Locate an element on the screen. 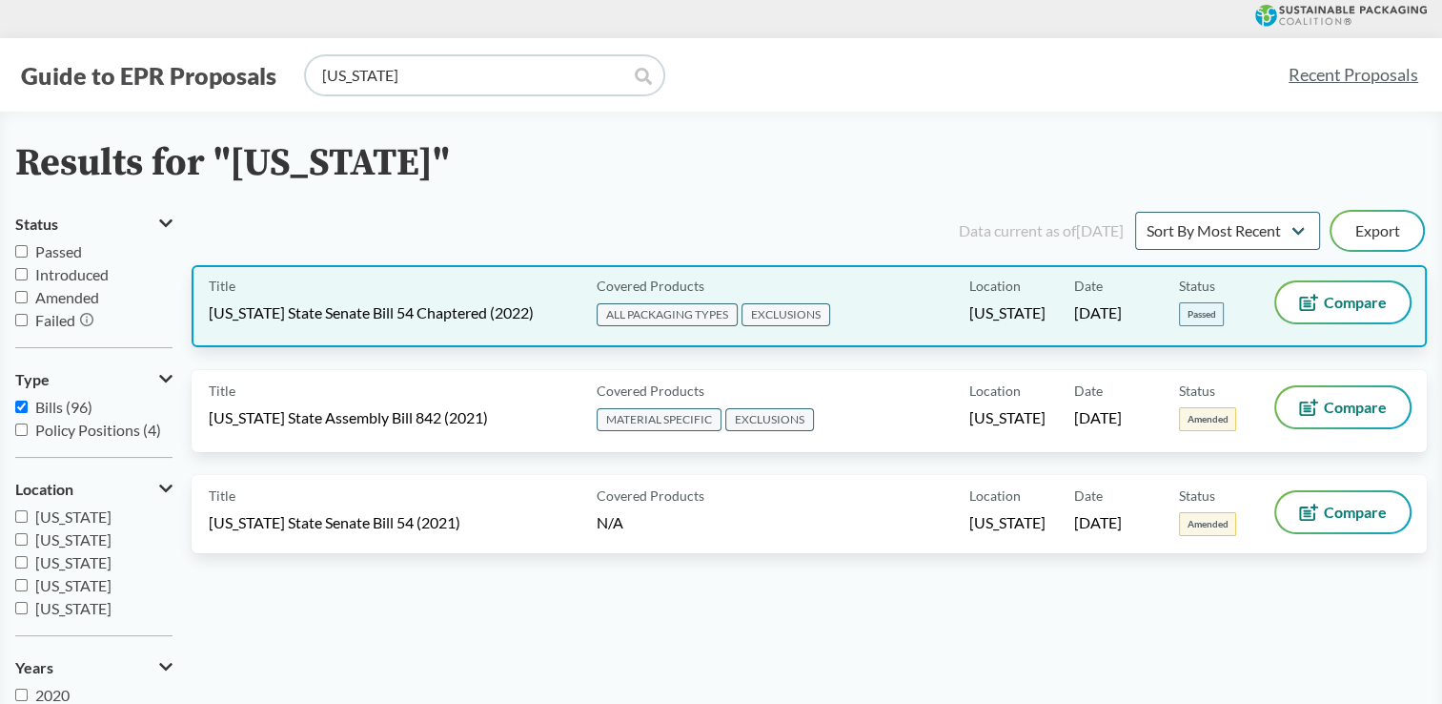  span: Years is located at coordinates (34, 667).